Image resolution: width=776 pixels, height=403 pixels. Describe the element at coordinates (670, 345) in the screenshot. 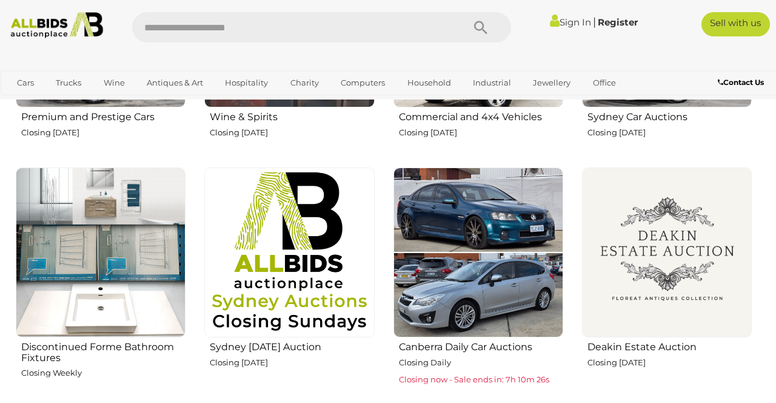

I see `h2: Deakin Estate Auction` at that location.